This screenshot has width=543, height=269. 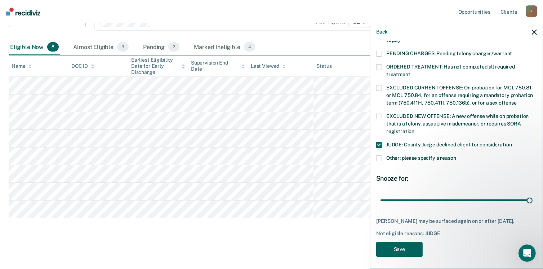 I want to click on div: Status, so click(x=324, y=66).